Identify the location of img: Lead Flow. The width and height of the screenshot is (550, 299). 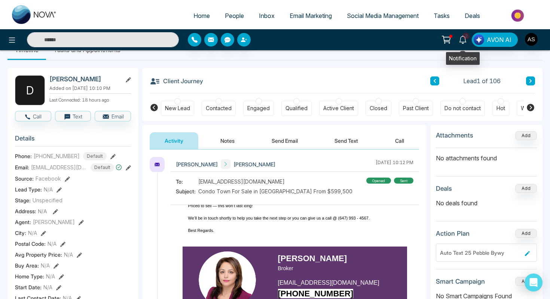
(479, 40).